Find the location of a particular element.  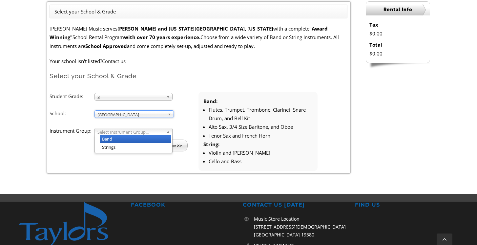

li: Tenor Sax and French Horn is located at coordinates (260, 135).